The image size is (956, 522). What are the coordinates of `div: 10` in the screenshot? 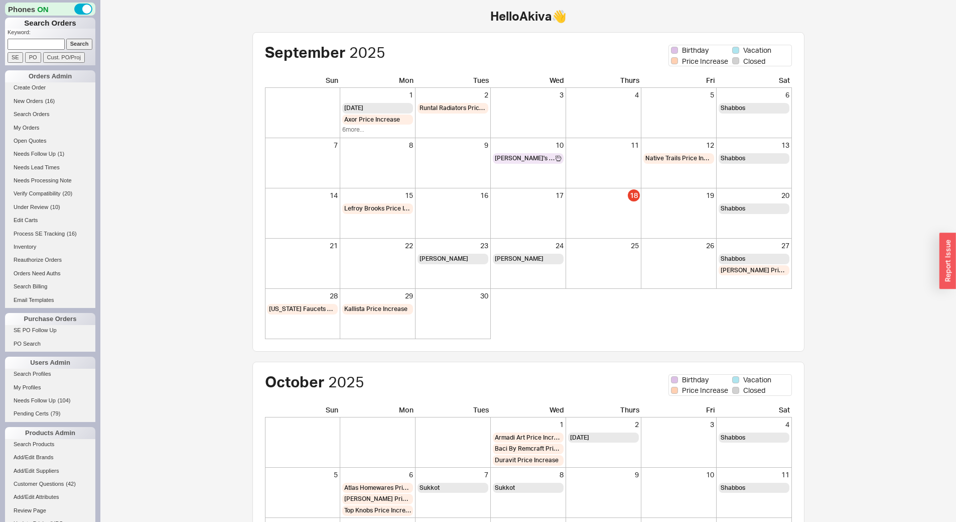 It's located at (528, 145).